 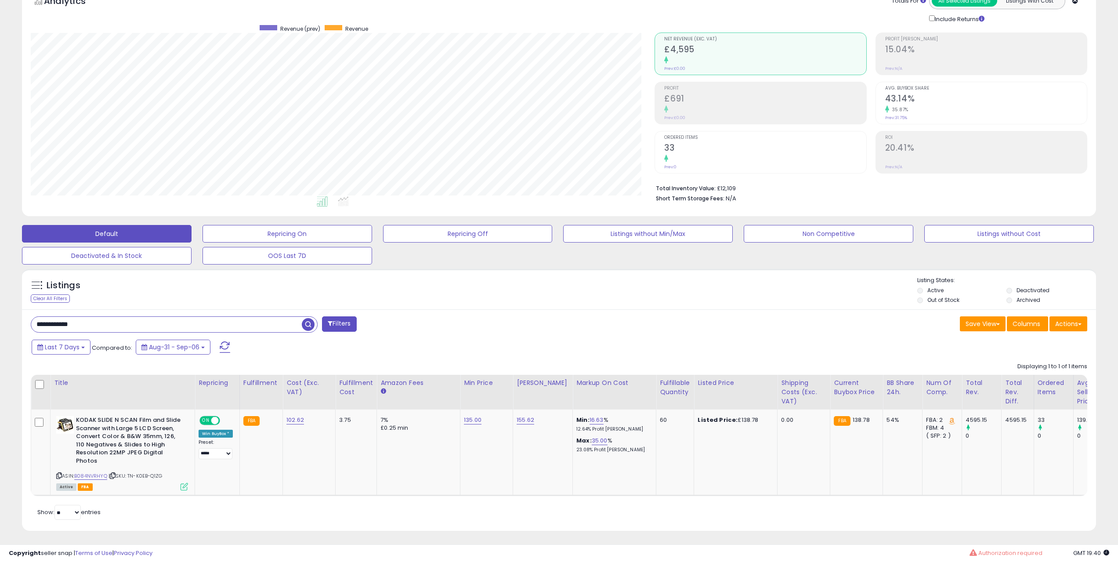 What do you see at coordinates (123, 383) in the screenshot?
I see `div: Title` at bounding box center [123, 383].